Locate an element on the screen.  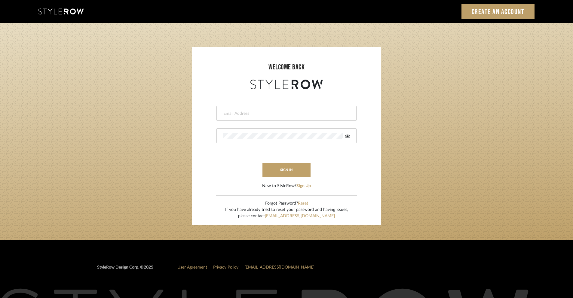
div: New to StyleRow? is located at coordinates (286, 186).